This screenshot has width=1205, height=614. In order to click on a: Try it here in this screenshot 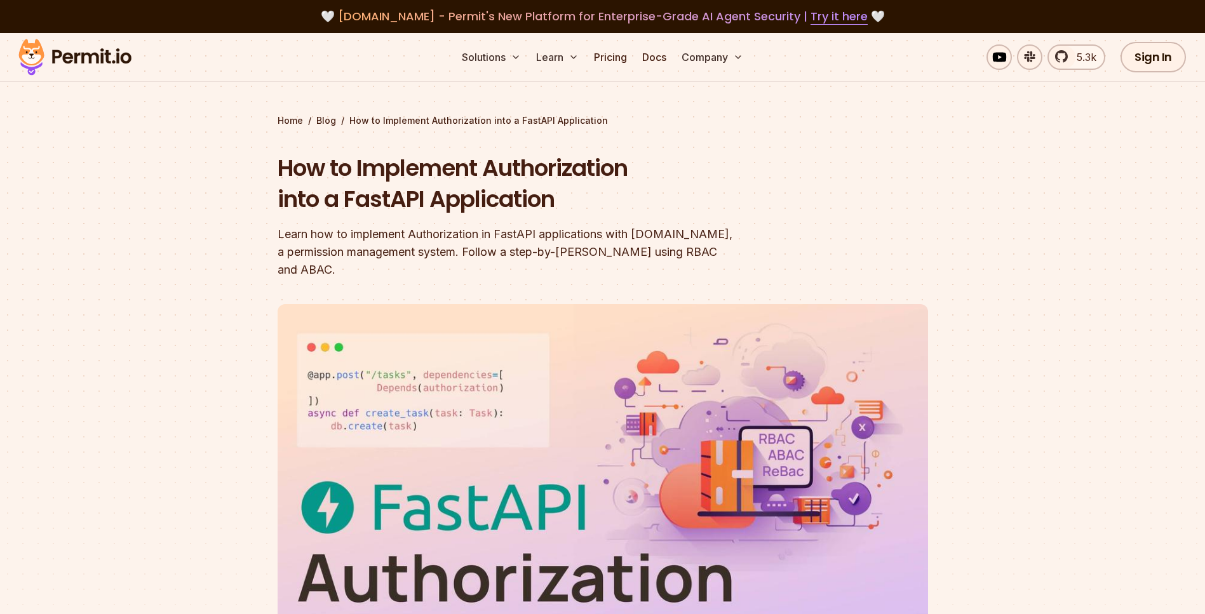, I will do `click(839, 17)`.